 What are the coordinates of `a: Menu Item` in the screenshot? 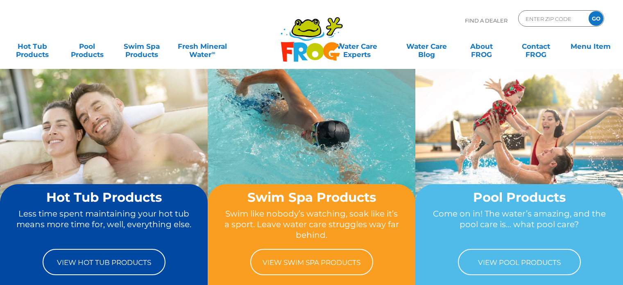 It's located at (590, 46).